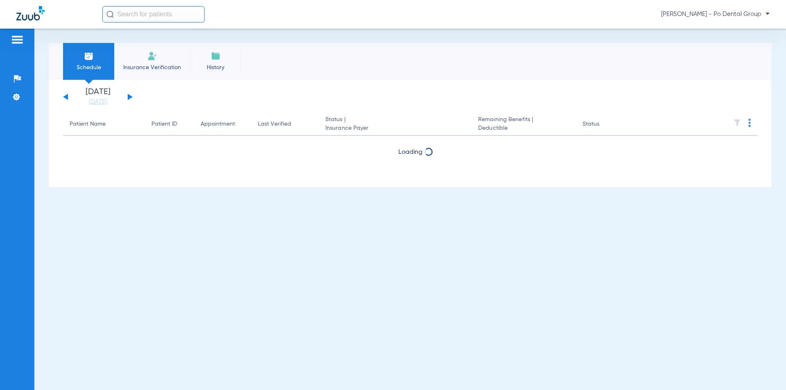 This screenshot has height=390, width=786. I want to click on span: Schedule, so click(88, 68).